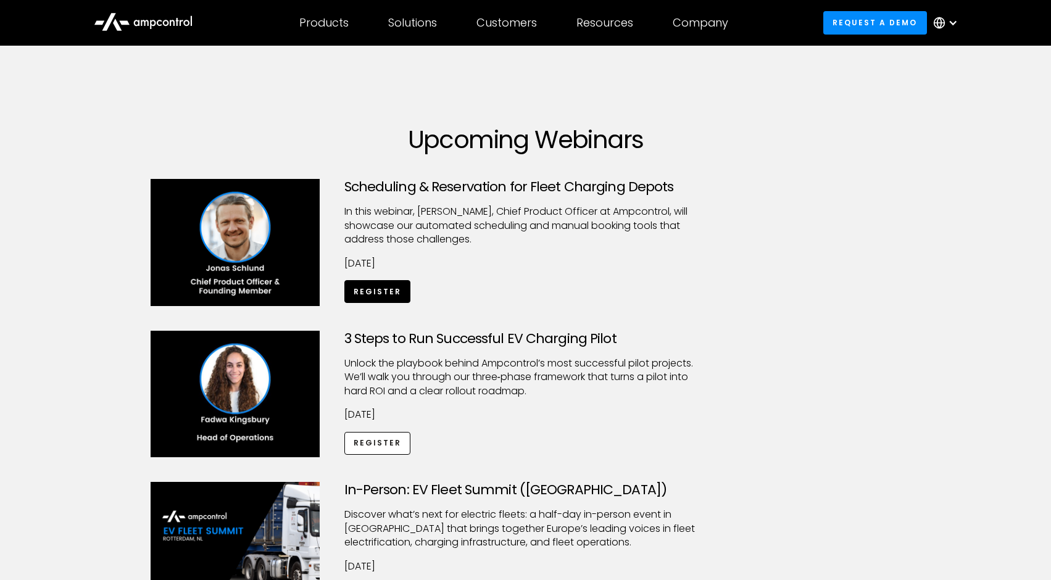  What do you see at coordinates (526, 377) in the screenshot?
I see `p: Unlock the playbook behind Ampcontrol’s most successful pilot projects. We’ll walk you through ou...` at bounding box center [526, 377].